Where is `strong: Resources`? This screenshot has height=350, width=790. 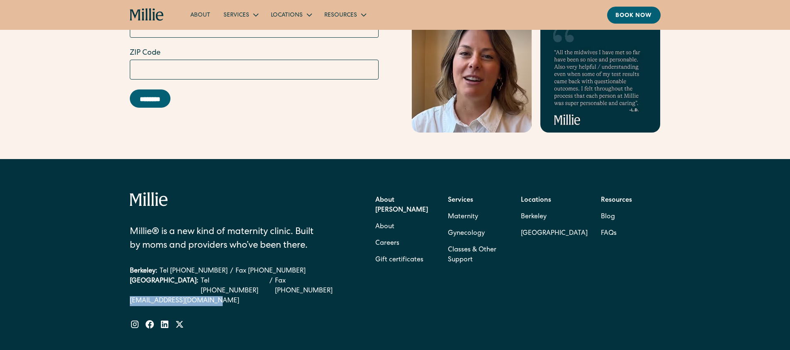 strong: Resources is located at coordinates (616, 201).